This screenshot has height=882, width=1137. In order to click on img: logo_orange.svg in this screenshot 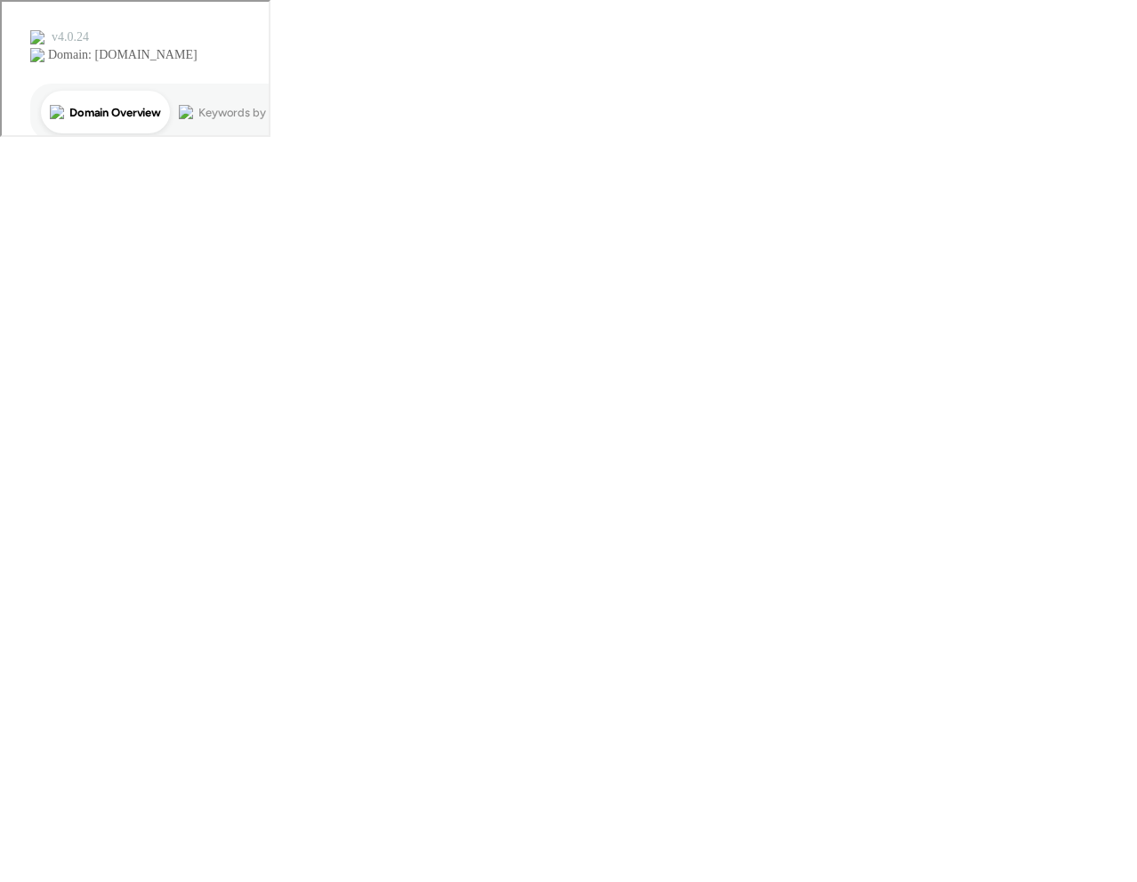, I will do `click(36, 36)`.